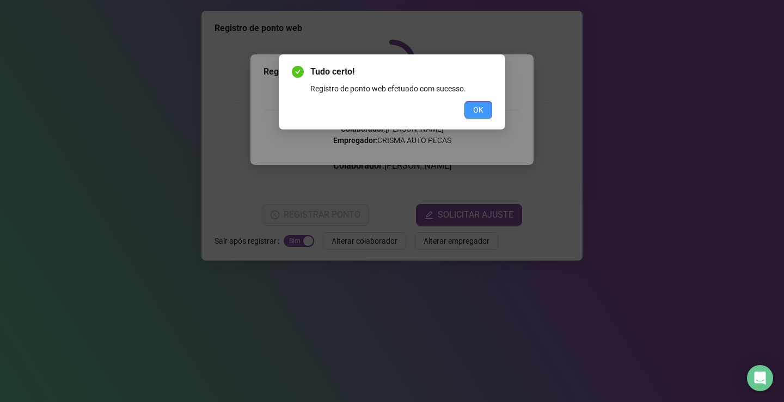  I want to click on button: OK, so click(478, 110).